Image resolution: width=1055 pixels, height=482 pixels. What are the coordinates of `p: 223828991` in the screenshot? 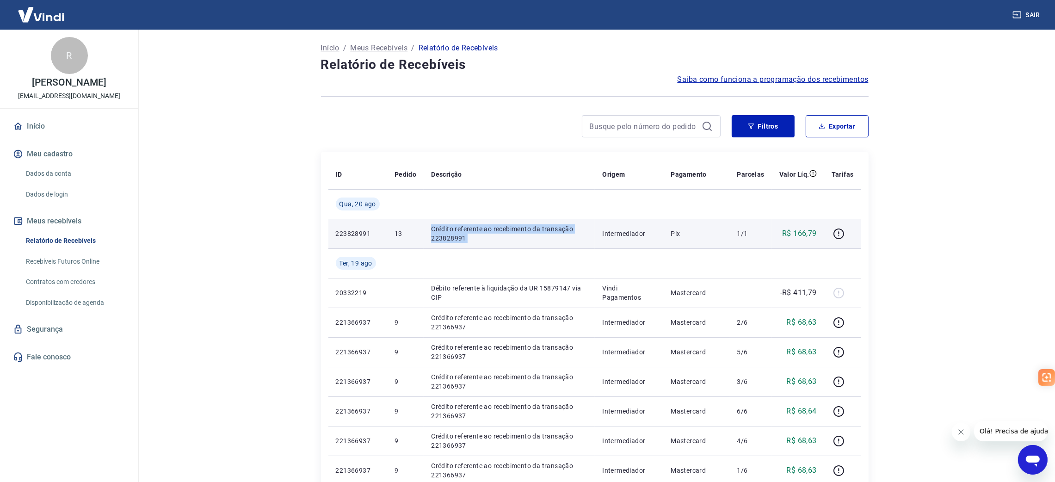 It's located at (358, 234).